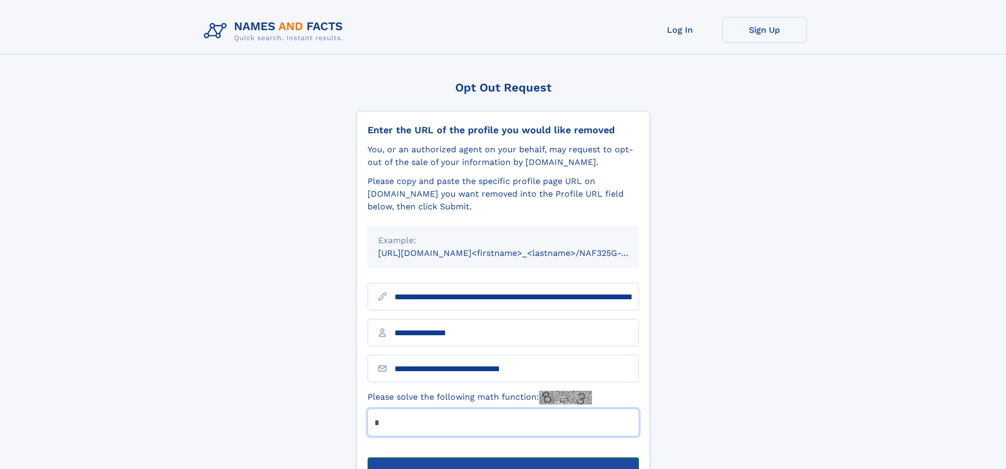 This screenshot has width=1006, height=469. I want to click on a: Sign Up, so click(765, 30).